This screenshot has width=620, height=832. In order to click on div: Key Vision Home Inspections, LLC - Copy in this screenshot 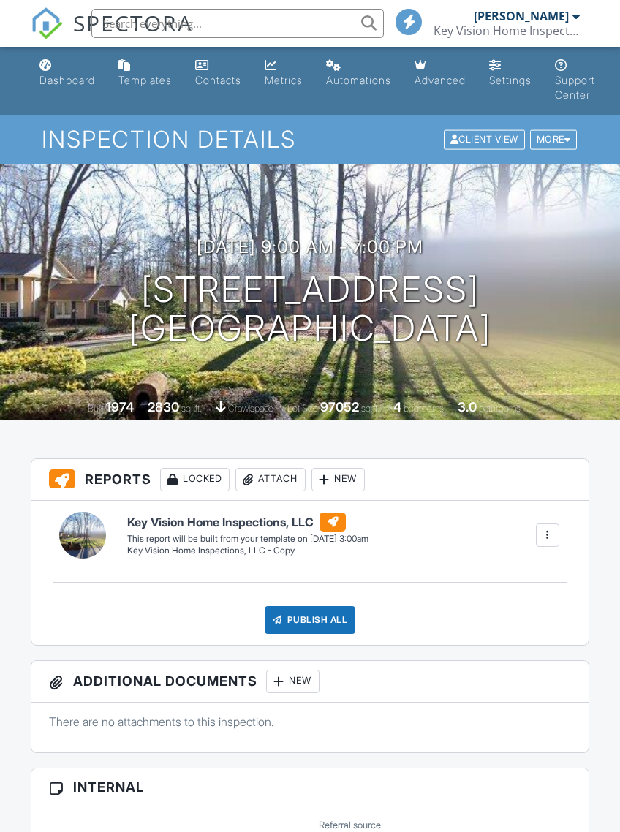, I will do `click(248, 551)`.